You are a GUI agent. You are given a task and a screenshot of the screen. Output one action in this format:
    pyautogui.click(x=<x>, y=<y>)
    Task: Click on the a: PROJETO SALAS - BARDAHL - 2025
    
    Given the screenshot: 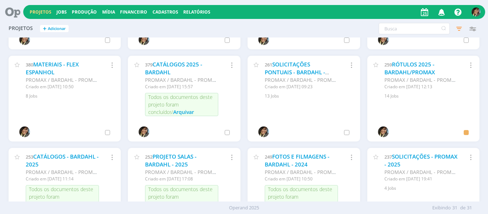 What is the action you would take?
    pyautogui.click(x=171, y=160)
    